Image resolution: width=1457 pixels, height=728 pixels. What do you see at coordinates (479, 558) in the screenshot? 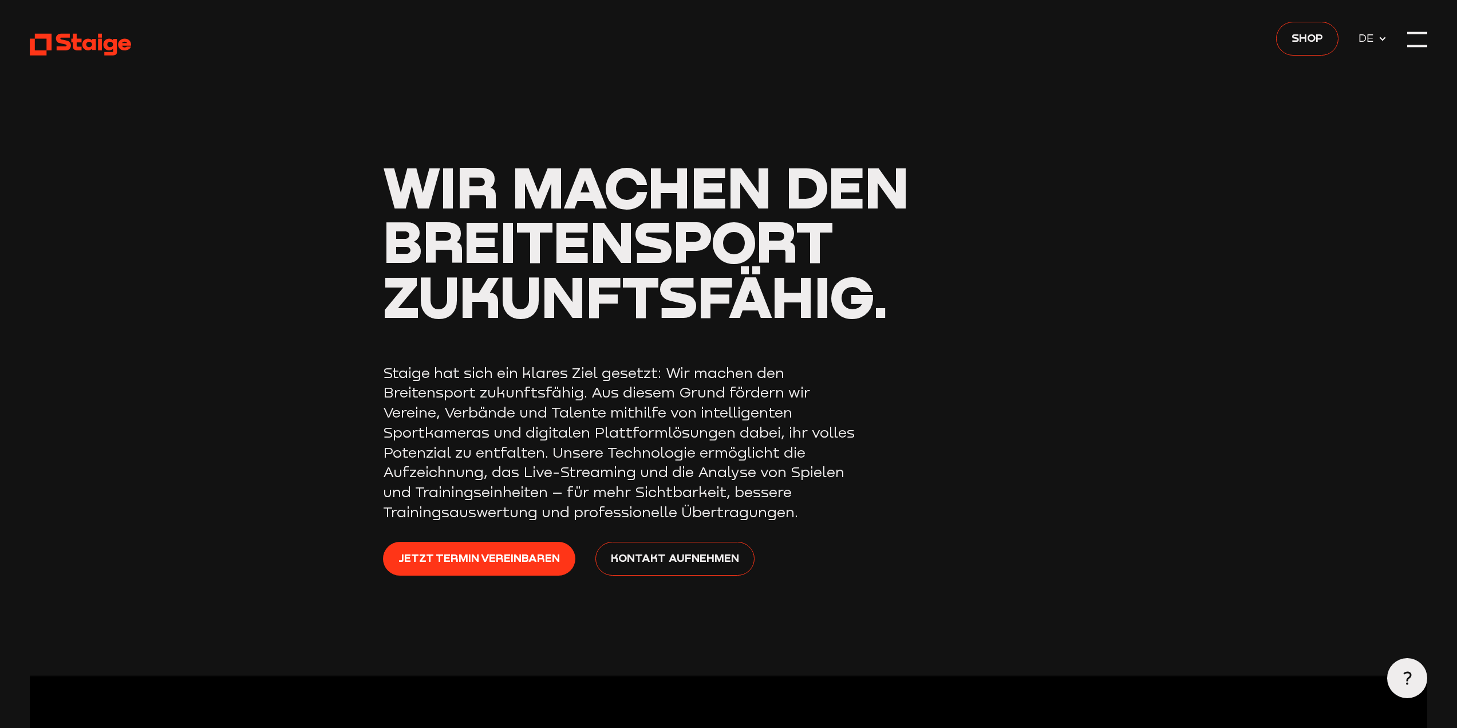
I see `a: Jetzt Termin vereinbaren` at bounding box center [479, 558].